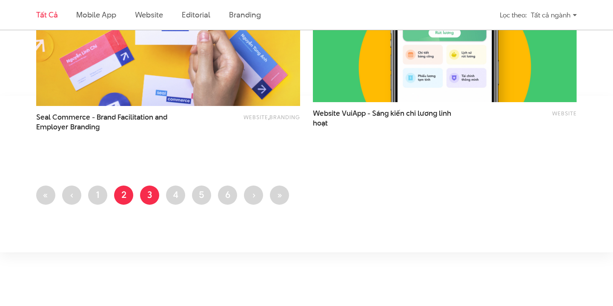 Image resolution: width=613 pixels, height=306 pixels. Describe the element at coordinates (175, 195) in the screenshot. I see `a: 4` at that location.